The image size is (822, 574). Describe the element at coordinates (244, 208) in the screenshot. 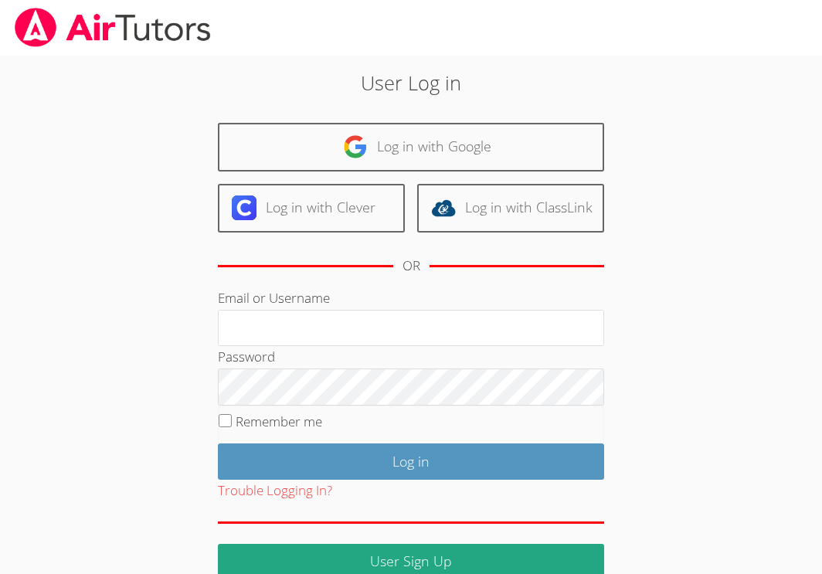

I see `img: clever-logo-6eab21bc6e7a338710f1a6ff85c0baf02591cd810cc4098c63d3a4b26e2feb20.svg` at that location.